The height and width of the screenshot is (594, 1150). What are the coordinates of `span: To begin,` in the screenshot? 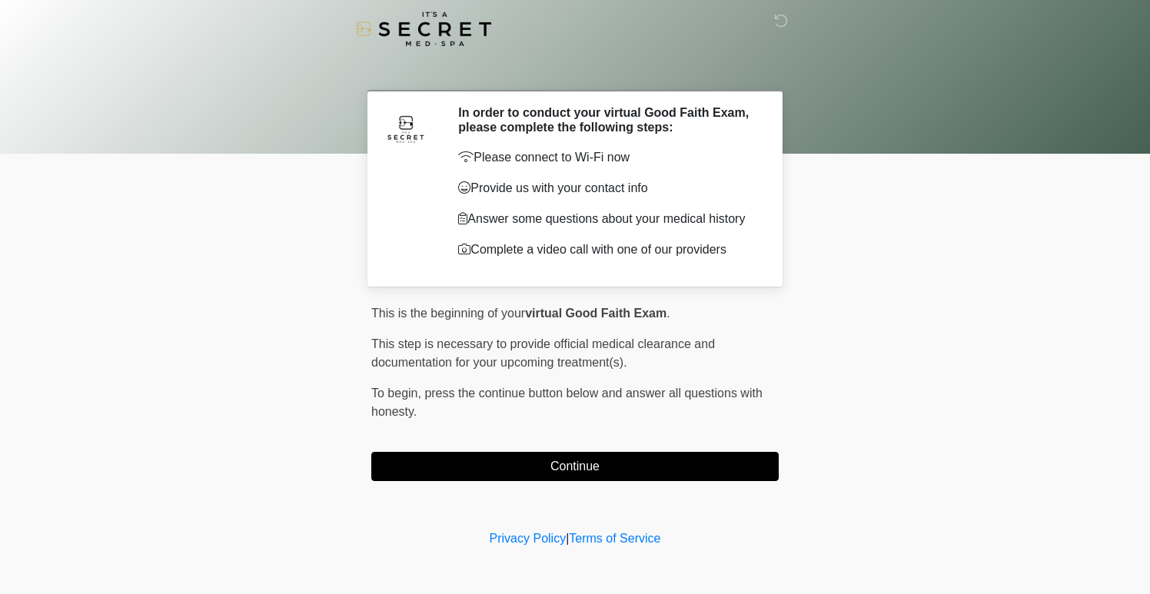 It's located at (397, 393).